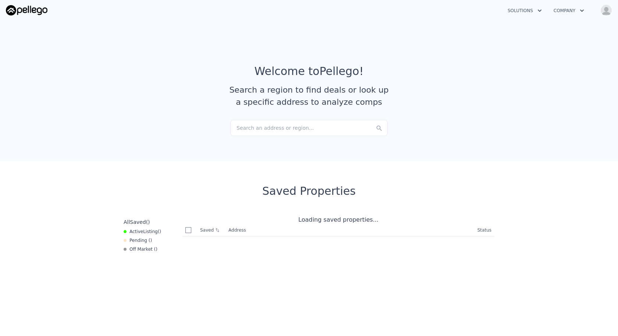 The image size is (618, 336). Describe the element at coordinates (524, 11) in the screenshot. I see `button: Solutions` at that location.